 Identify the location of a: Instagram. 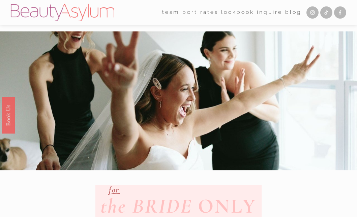
(313, 12).